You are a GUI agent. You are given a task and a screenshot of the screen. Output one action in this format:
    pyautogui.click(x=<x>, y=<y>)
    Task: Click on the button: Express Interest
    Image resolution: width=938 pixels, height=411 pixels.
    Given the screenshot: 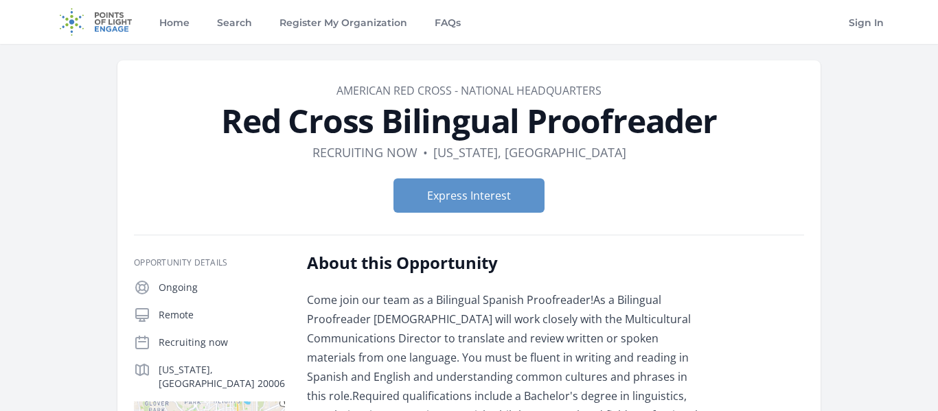 What is the action you would take?
    pyautogui.click(x=469, y=196)
    